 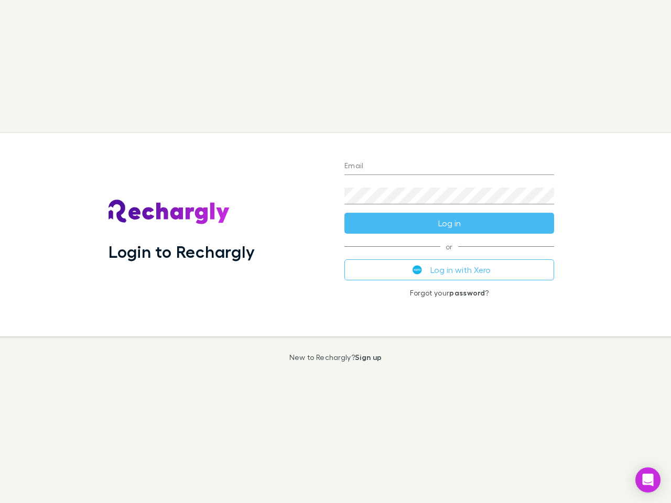 I want to click on img: Xero's logo, so click(x=417, y=270).